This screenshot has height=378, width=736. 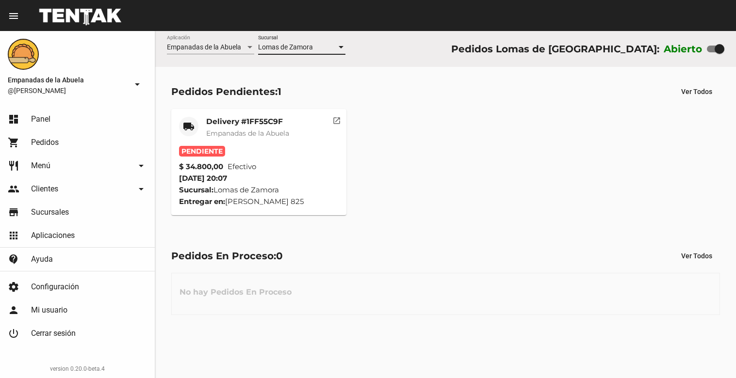 What do you see at coordinates (280, 256) in the screenshot?
I see `span: 0` at bounding box center [280, 256].